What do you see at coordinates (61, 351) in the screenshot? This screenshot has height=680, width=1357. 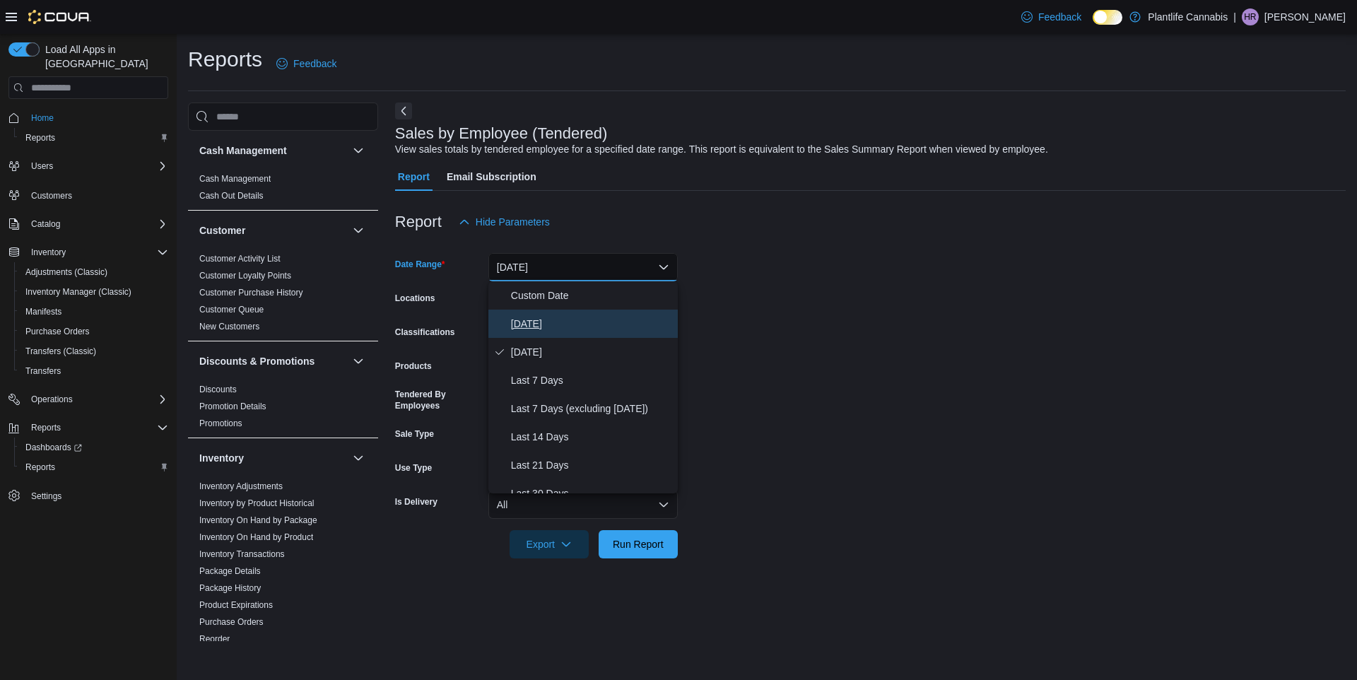 I see `a: Transfers (Classic)` at bounding box center [61, 351].